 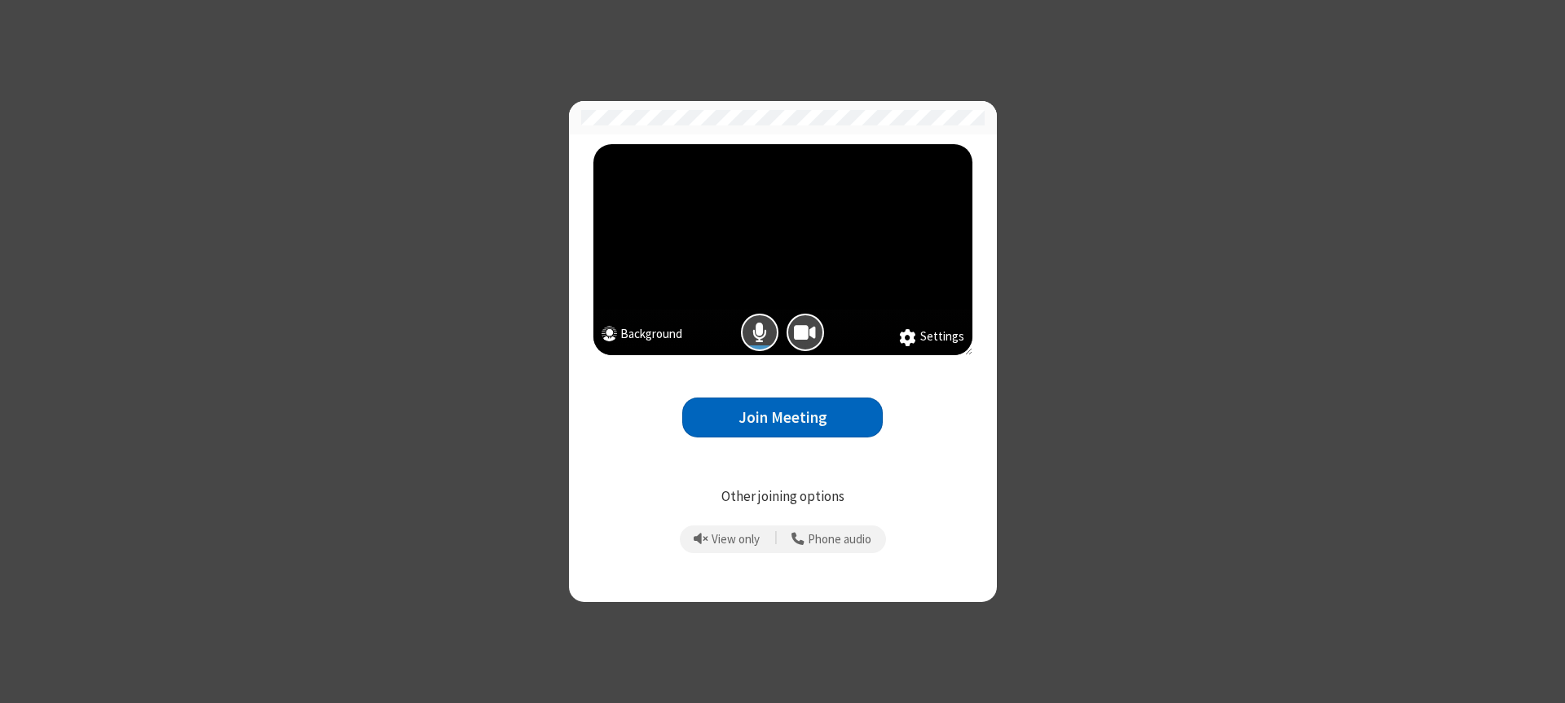 I want to click on button: Join Meeting, so click(x=782, y=417).